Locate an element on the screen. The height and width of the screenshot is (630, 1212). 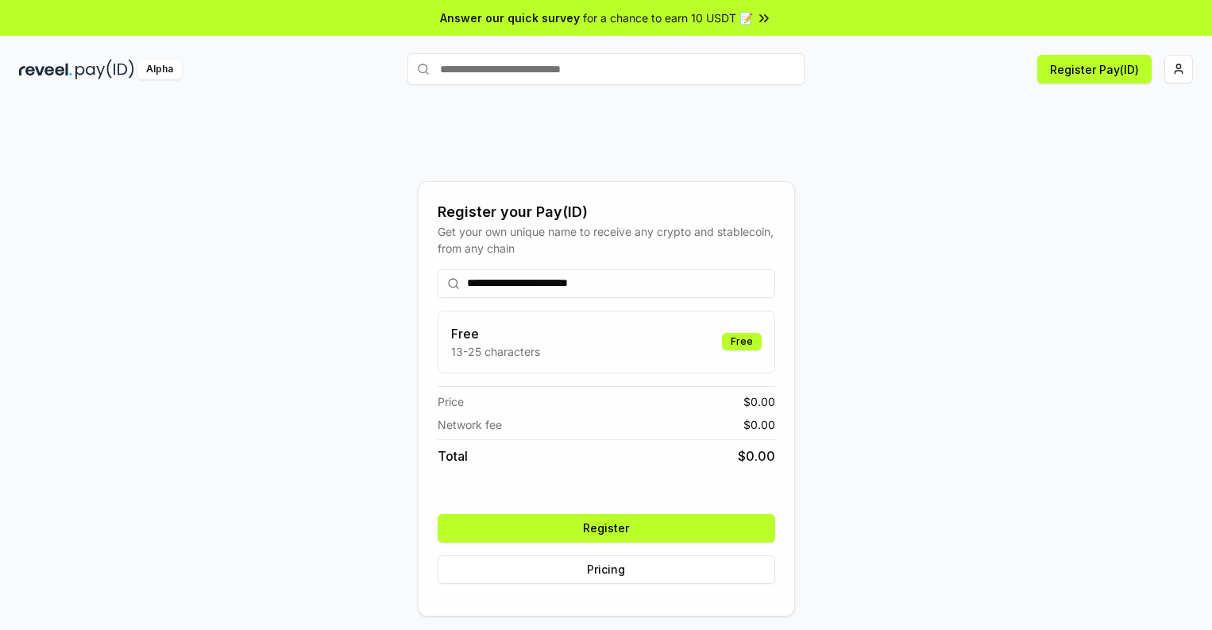
p: 13-25 characters is located at coordinates (496, 351).